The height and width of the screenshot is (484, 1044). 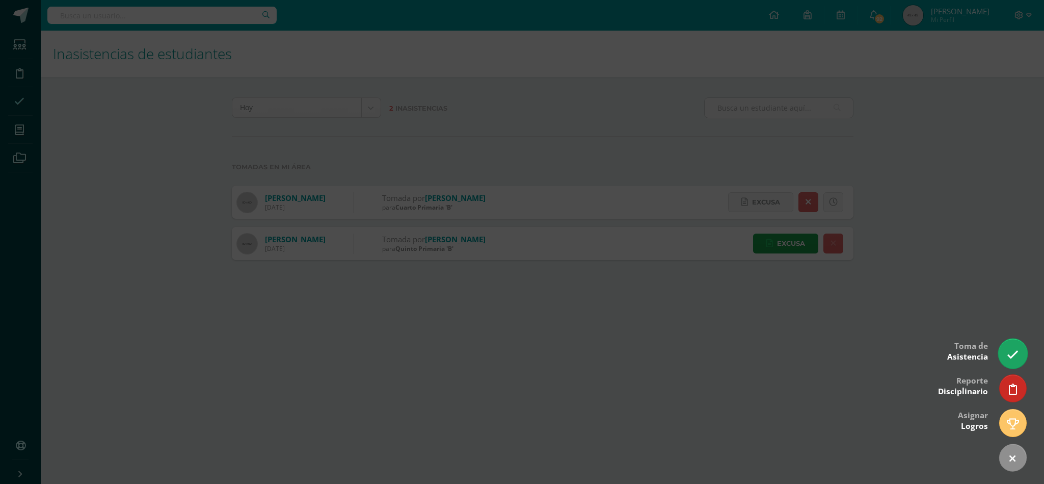 What do you see at coordinates (974, 426) in the screenshot?
I see `span: Logros` at bounding box center [974, 426].